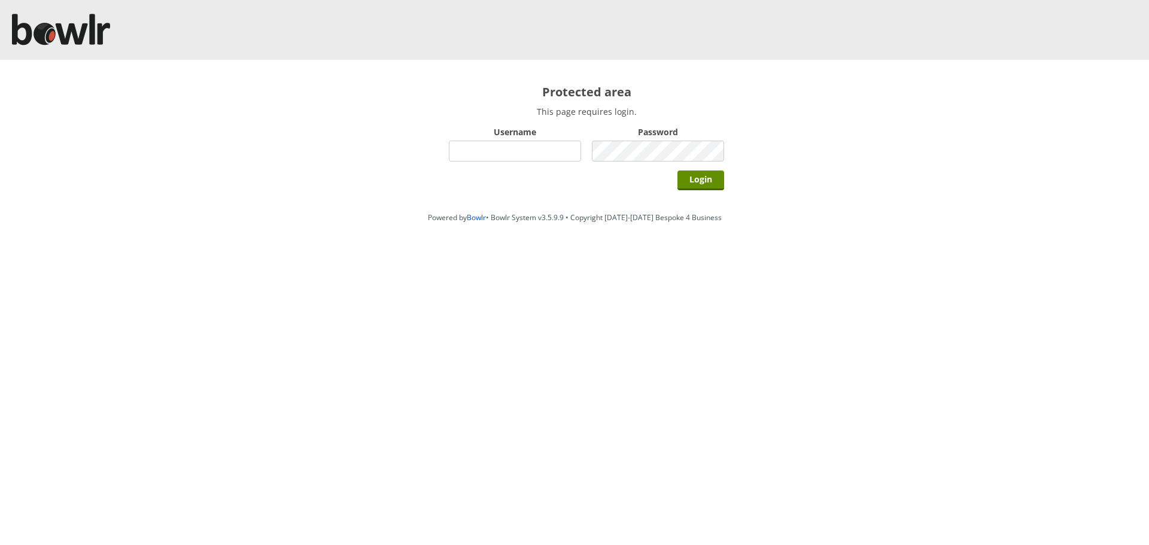 The image size is (1149, 545). I want to click on label: Username, so click(515, 132).